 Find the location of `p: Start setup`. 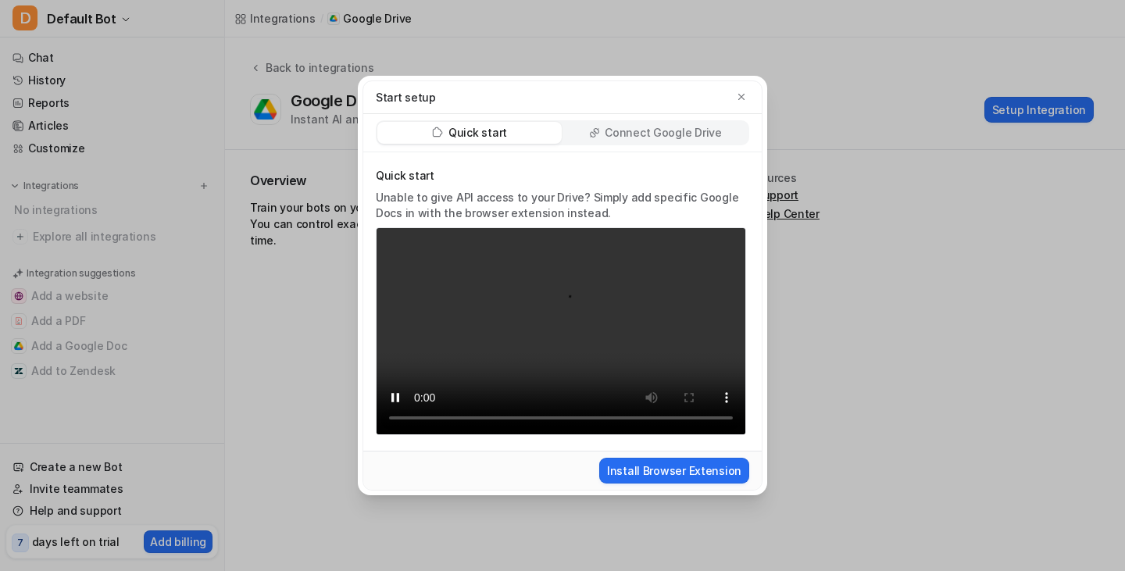

p: Start setup is located at coordinates (406, 97).